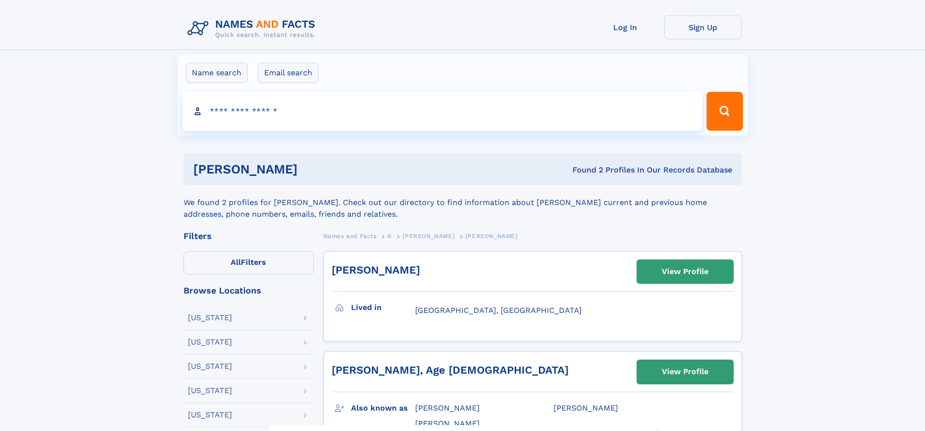  I want to click on span: All, so click(235, 262).